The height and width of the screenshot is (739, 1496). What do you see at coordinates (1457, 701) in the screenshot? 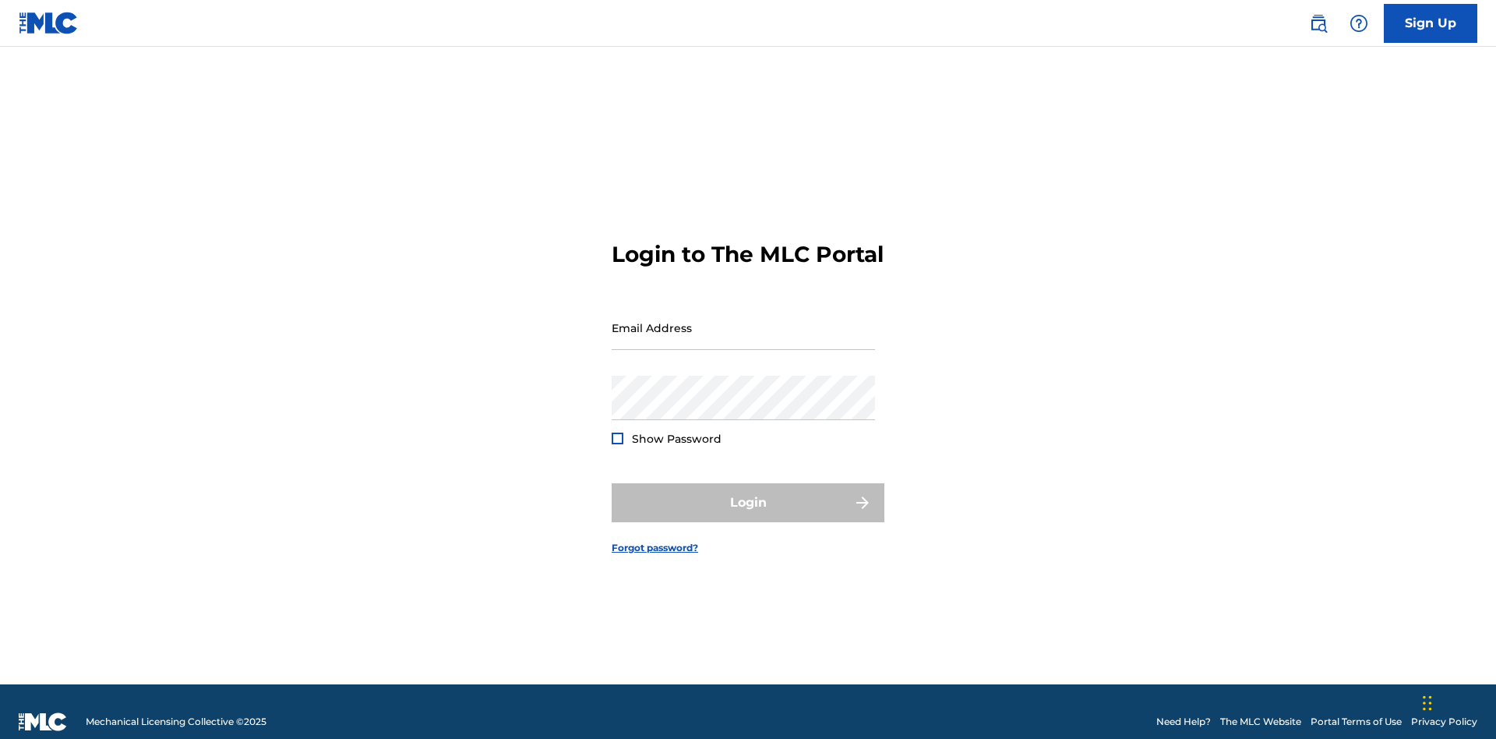
I see `div: Chat Widget` at bounding box center [1457, 701].